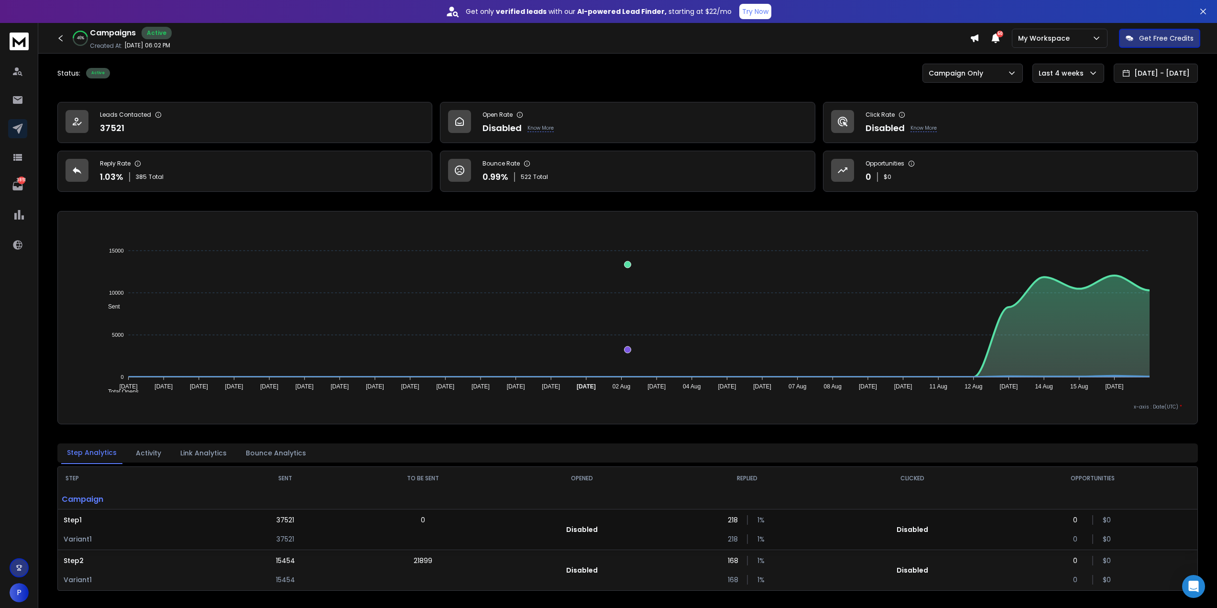  I want to click on button: Activity, so click(148, 453).